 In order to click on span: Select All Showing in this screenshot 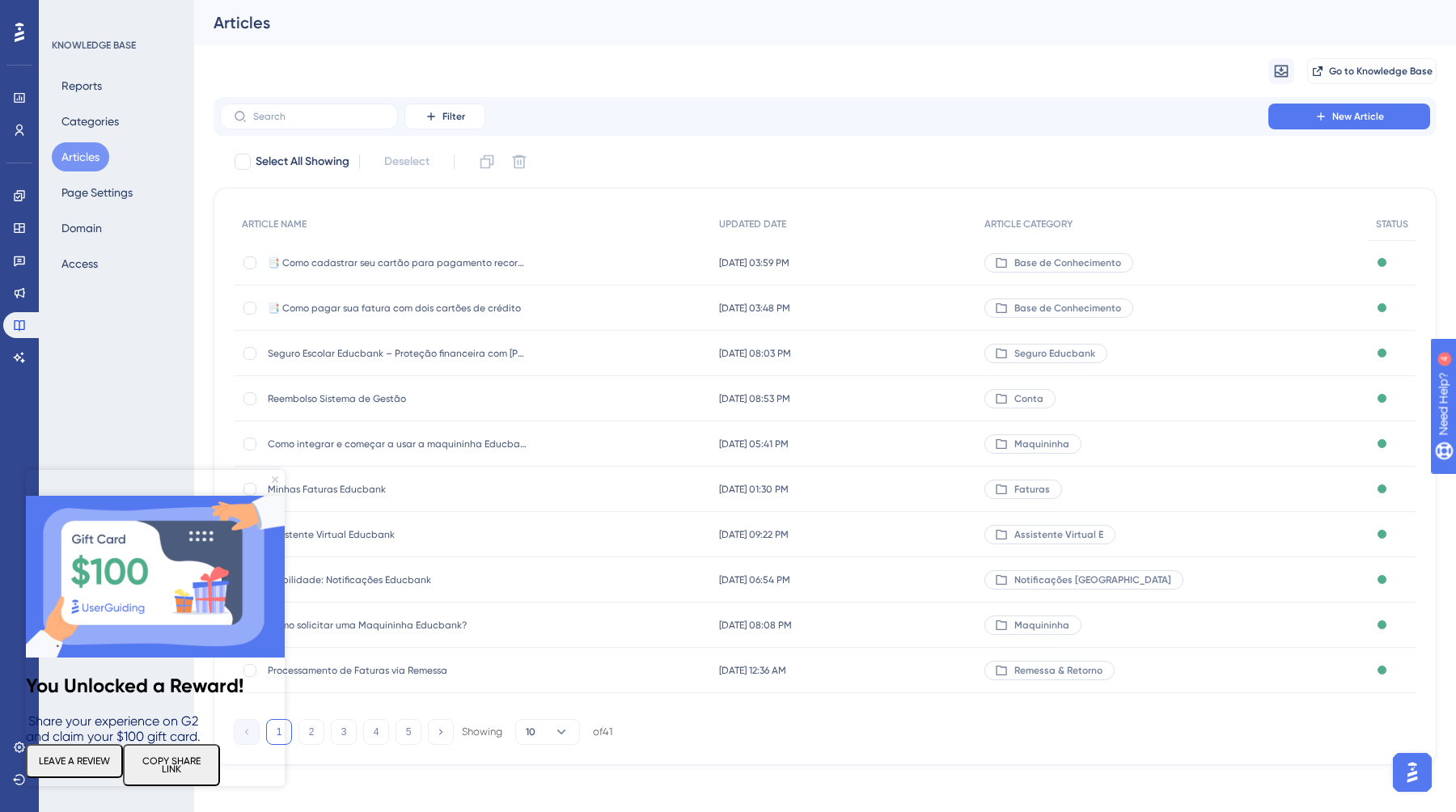, I will do `click(302, 162)`.